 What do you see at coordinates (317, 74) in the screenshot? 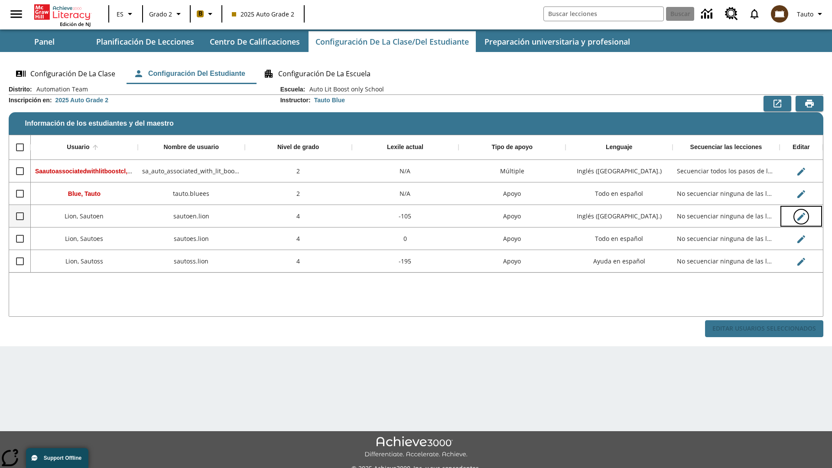
I see `button: Configuración de la escuela` at bounding box center [317, 74].